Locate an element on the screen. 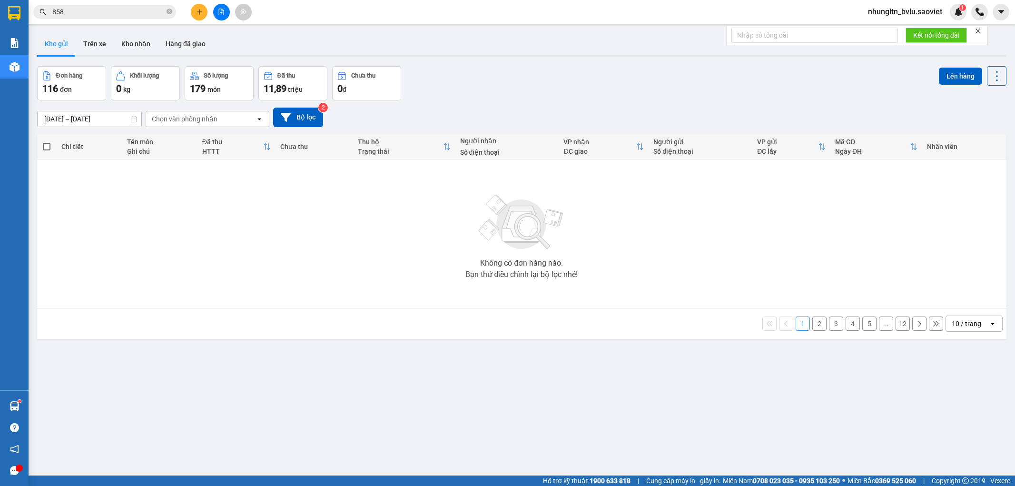 This screenshot has height=486, width=1015. span: Miền Nam is located at coordinates (782, 481).